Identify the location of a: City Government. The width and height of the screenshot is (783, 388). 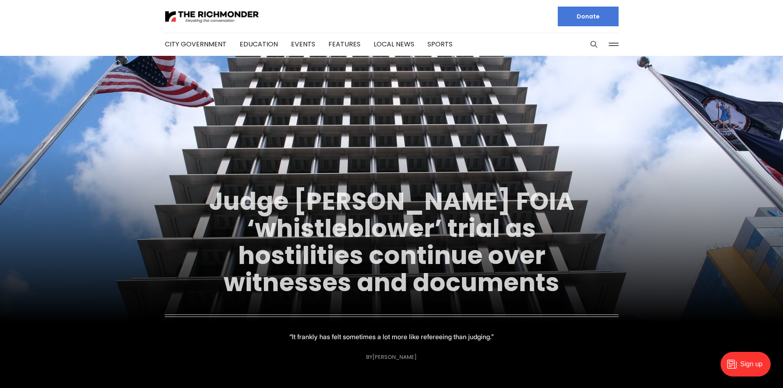
(196, 44).